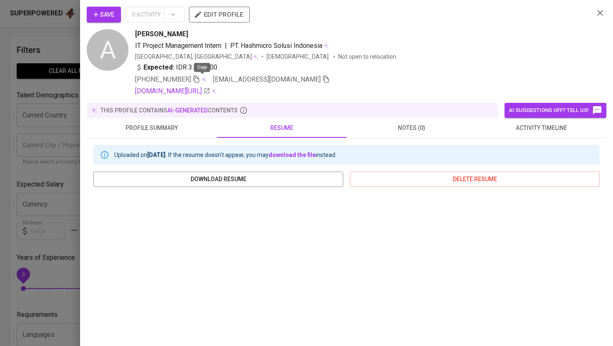 The width and height of the screenshot is (613, 346). What do you see at coordinates (367, 57) in the screenshot?
I see `p: Not open to relocation` at bounding box center [367, 57].